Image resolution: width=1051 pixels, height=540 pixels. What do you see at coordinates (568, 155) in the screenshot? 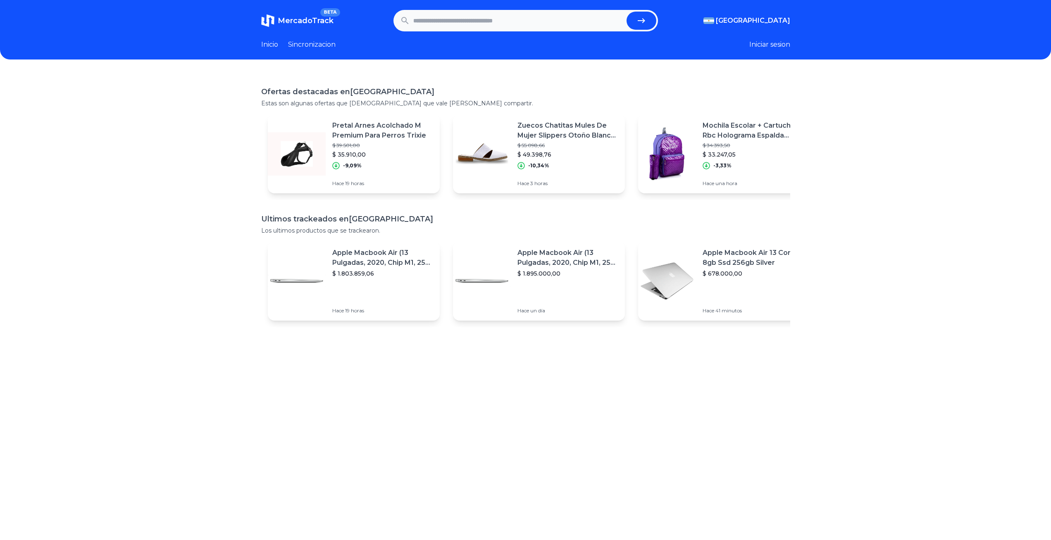
I see `p: $ 49.398,76` at bounding box center [568, 155].